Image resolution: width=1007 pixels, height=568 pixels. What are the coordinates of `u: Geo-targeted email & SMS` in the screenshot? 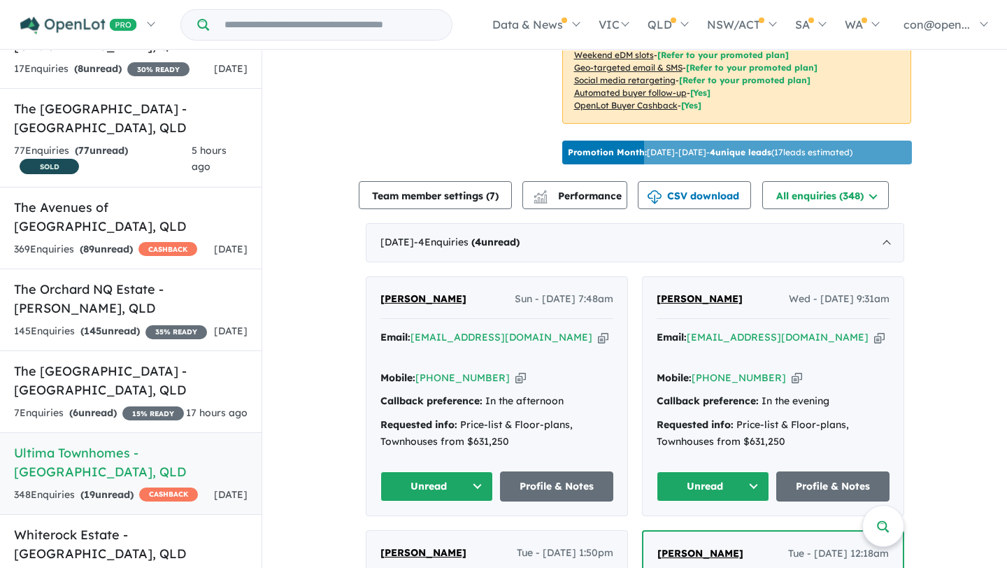 It's located at (628, 67).